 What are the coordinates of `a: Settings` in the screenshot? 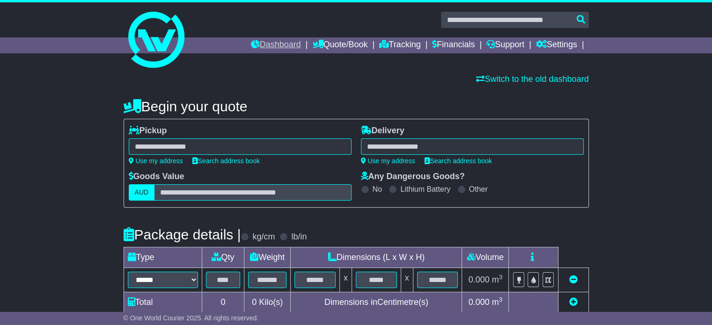 It's located at (557, 45).